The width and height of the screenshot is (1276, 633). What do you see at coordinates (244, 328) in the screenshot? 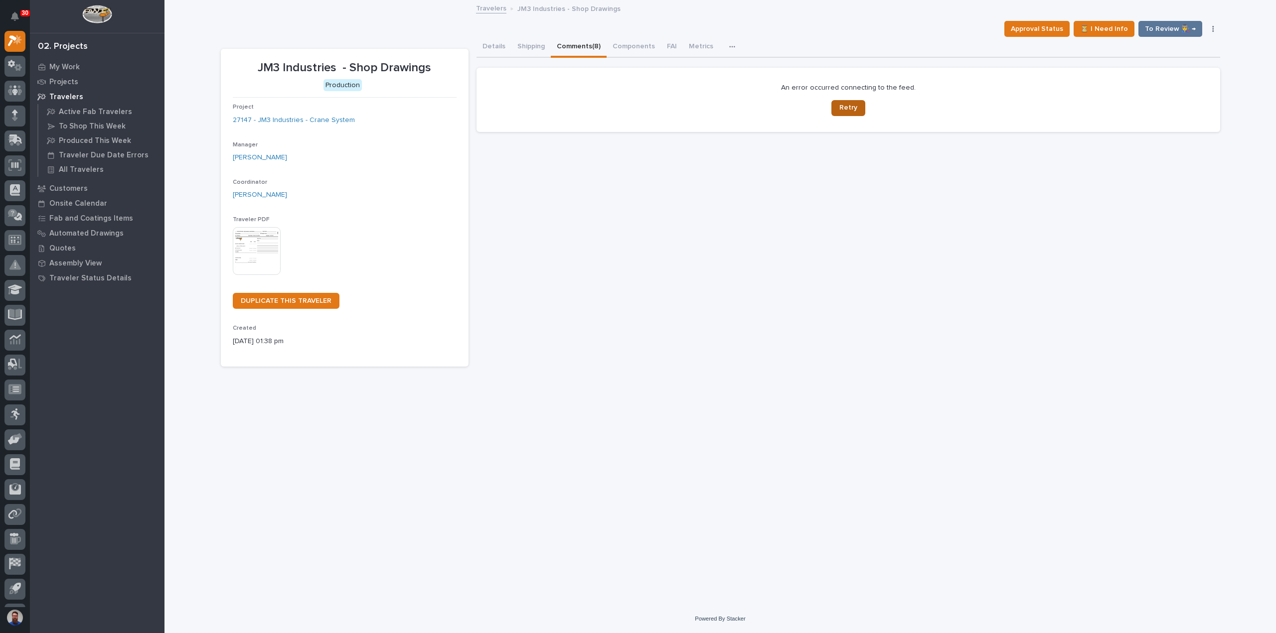
I see `span: Created` at bounding box center [244, 328].